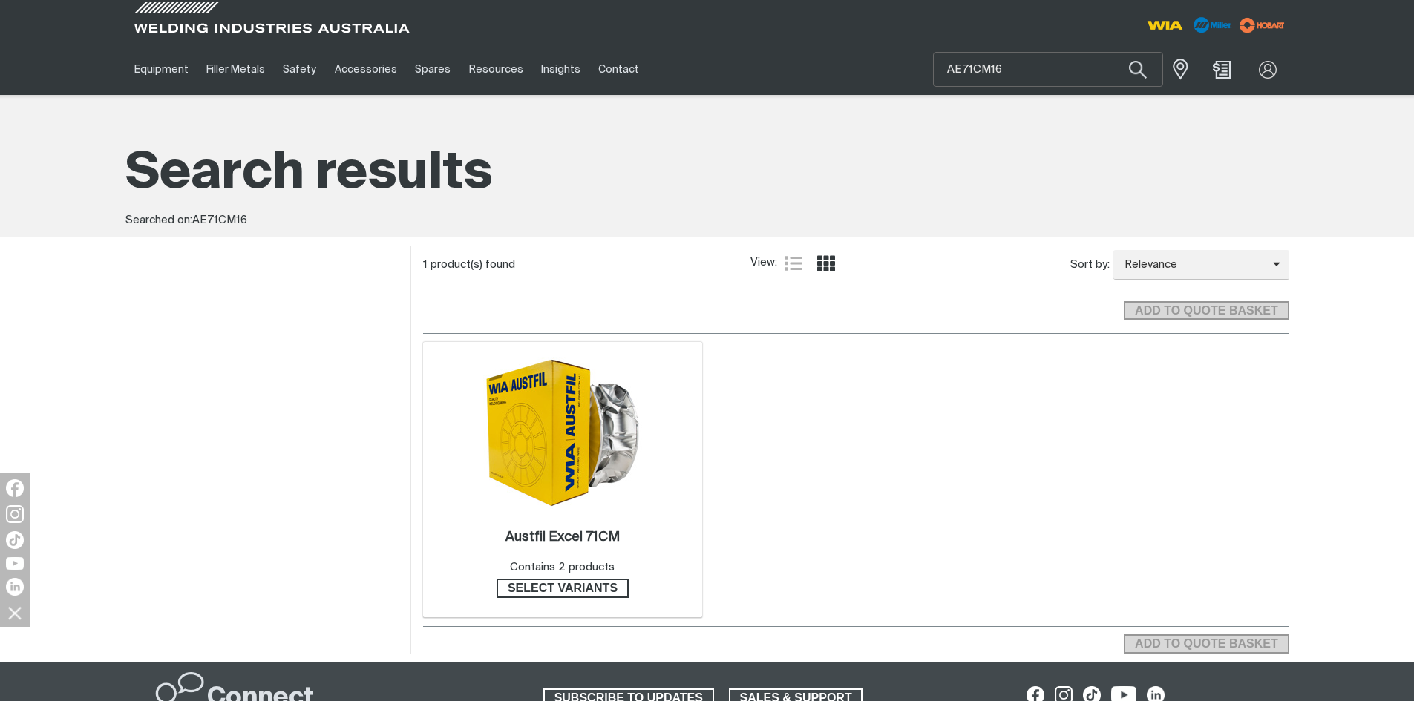  Describe the element at coordinates (856, 264) in the screenshot. I see `section: Product list controls` at that location.